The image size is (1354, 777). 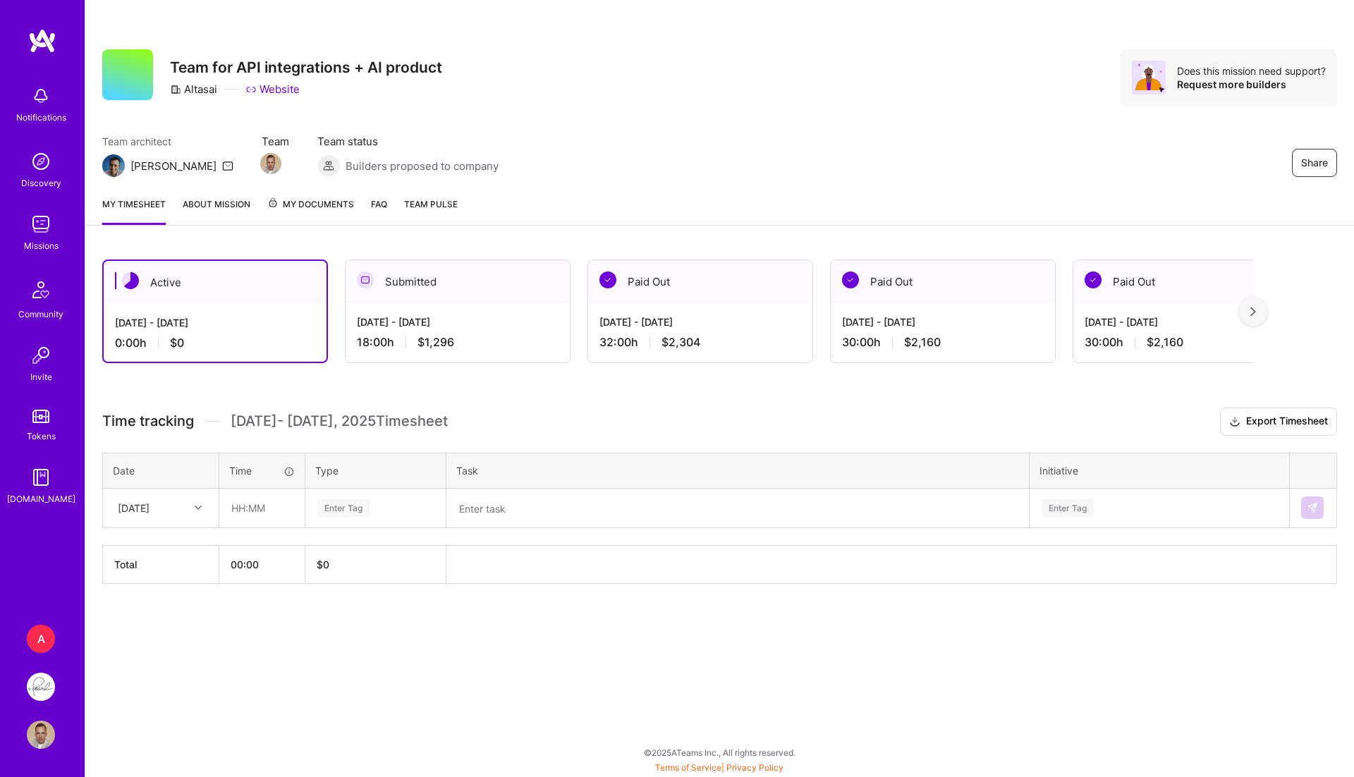 I want to click on h3: Team for API integrations + AI product, so click(x=306, y=67).